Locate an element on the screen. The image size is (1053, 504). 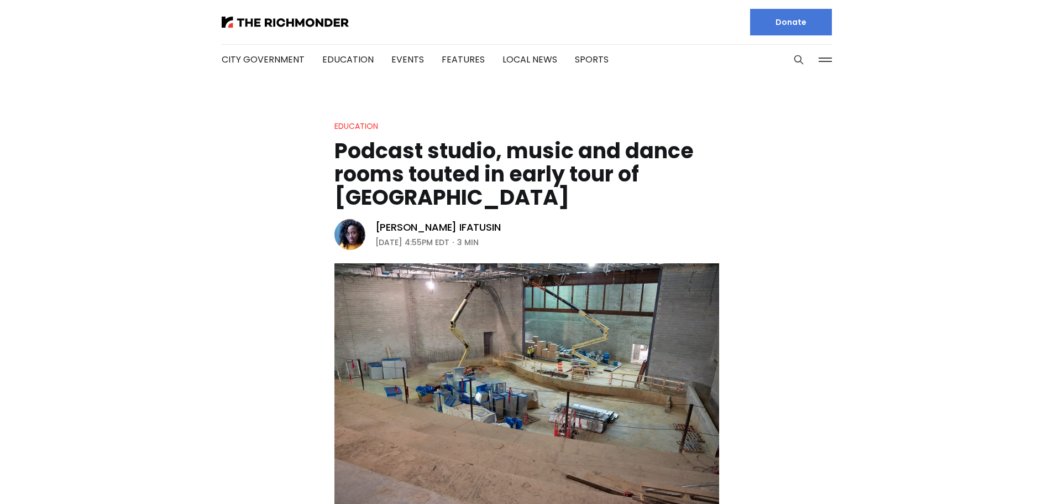
img: Victoria A. Ifatusin is located at coordinates (350, 234).